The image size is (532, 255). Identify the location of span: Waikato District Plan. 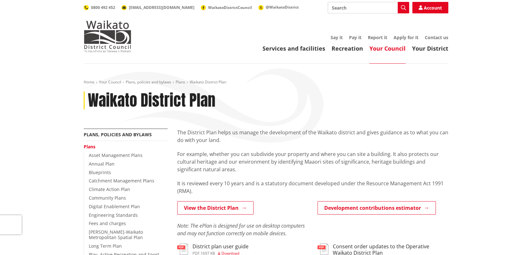
(208, 82).